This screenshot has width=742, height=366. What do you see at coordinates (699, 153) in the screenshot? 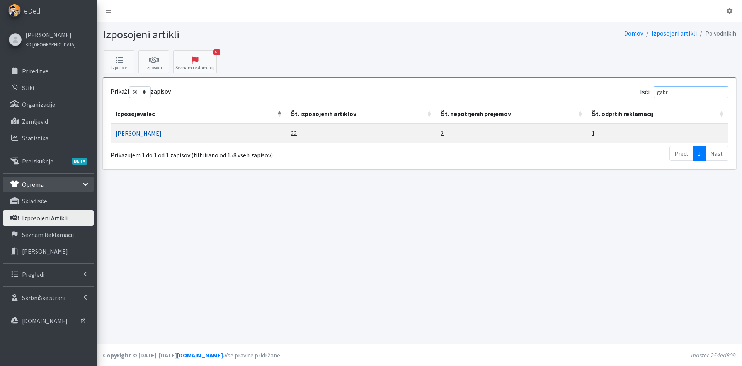
I see `a: 1` at bounding box center [699, 153].